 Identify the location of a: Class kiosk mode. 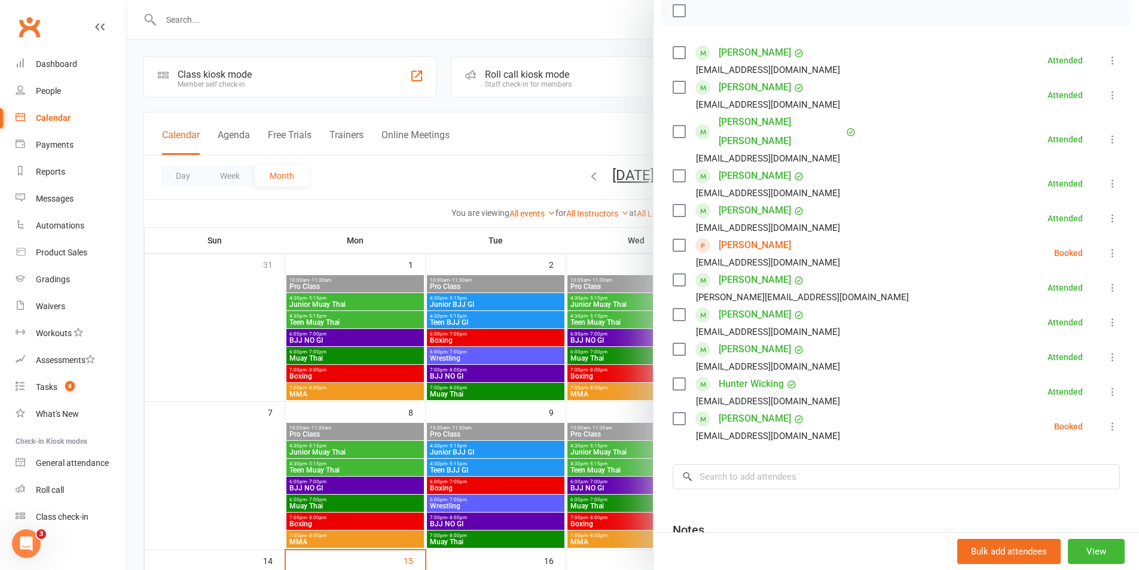
(71, 517).